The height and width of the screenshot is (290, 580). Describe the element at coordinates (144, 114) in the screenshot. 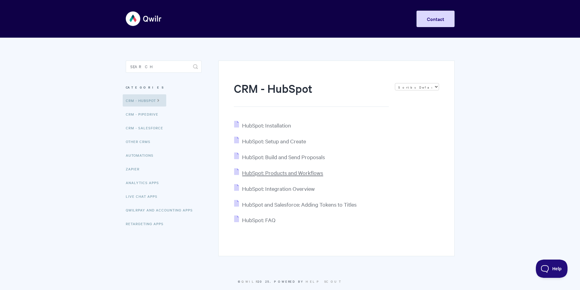

I see `a: CRM - Pipedrive` at that location.